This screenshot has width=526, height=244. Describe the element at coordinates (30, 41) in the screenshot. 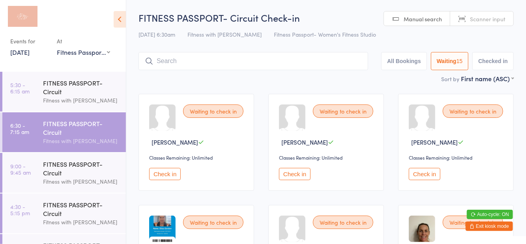

I see `div: Events for` at that location.